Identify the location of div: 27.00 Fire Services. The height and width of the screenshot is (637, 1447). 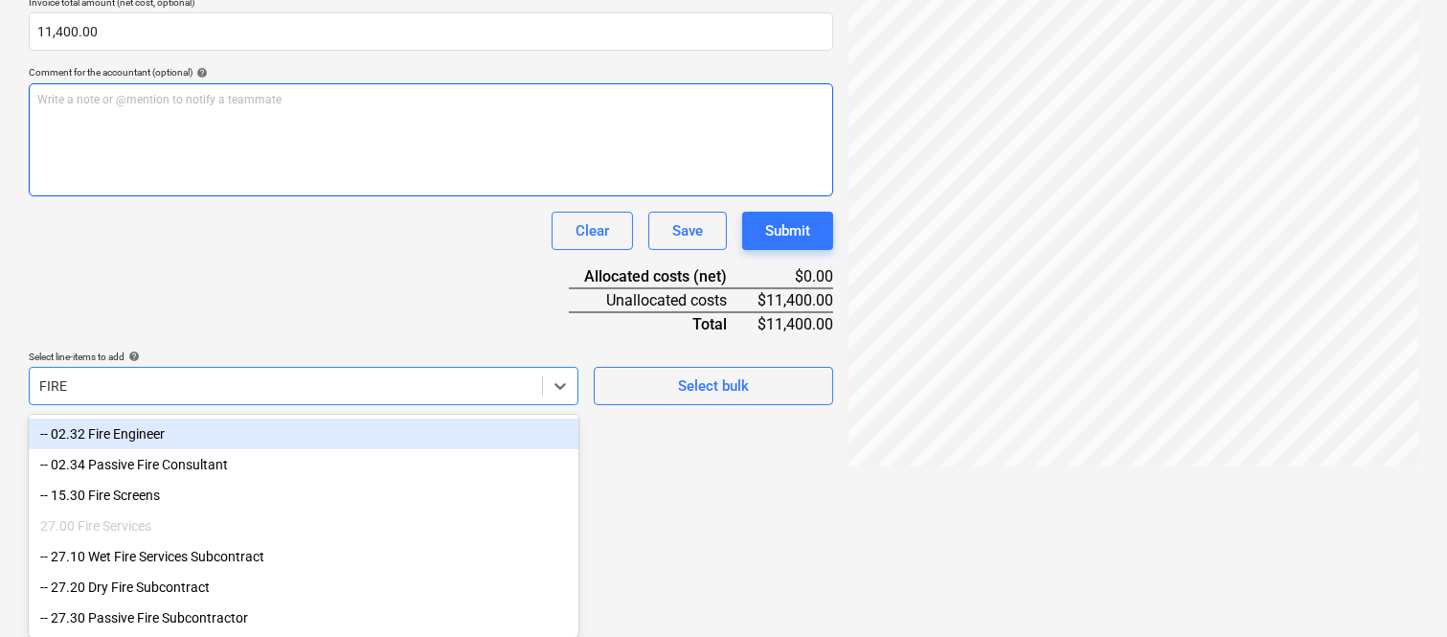
(304, 526).